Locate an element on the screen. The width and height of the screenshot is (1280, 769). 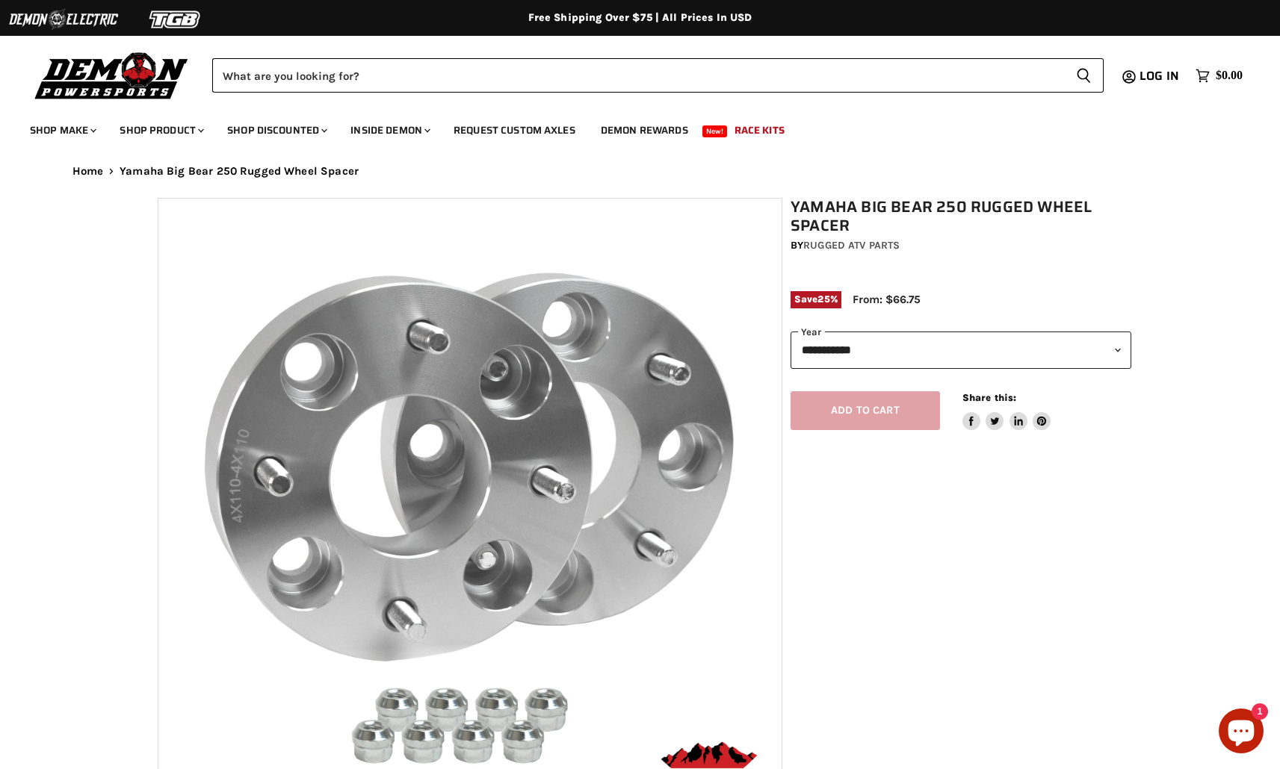
div: Free Shipping Over $75 | All Prices In USD is located at coordinates (640, 18).